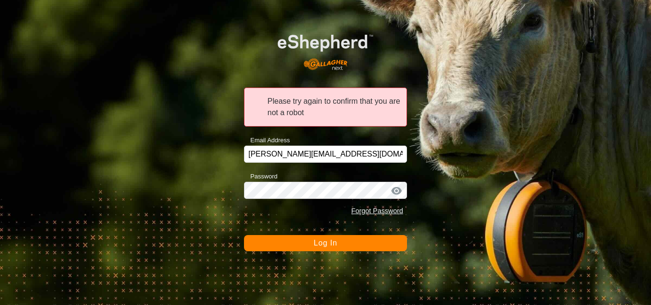  Describe the element at coordinates (377, 211) in the screenshot. I see `a: Forgot Password` at that location.